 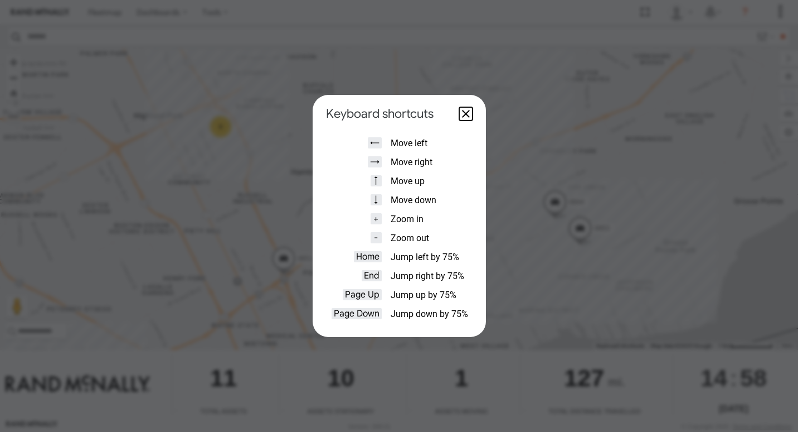 I want to click on td: Move down., so click(x=429, y=200).